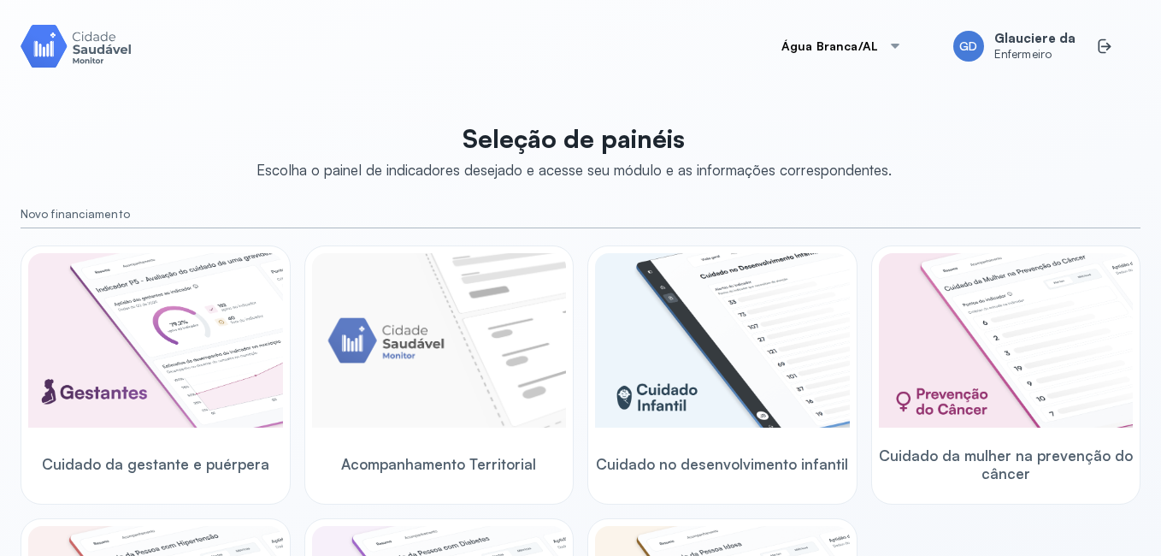  Describe the element at coordinates (76, 45) in the screenshot. I see `img: Logotipo do produto Monitor` at that location.